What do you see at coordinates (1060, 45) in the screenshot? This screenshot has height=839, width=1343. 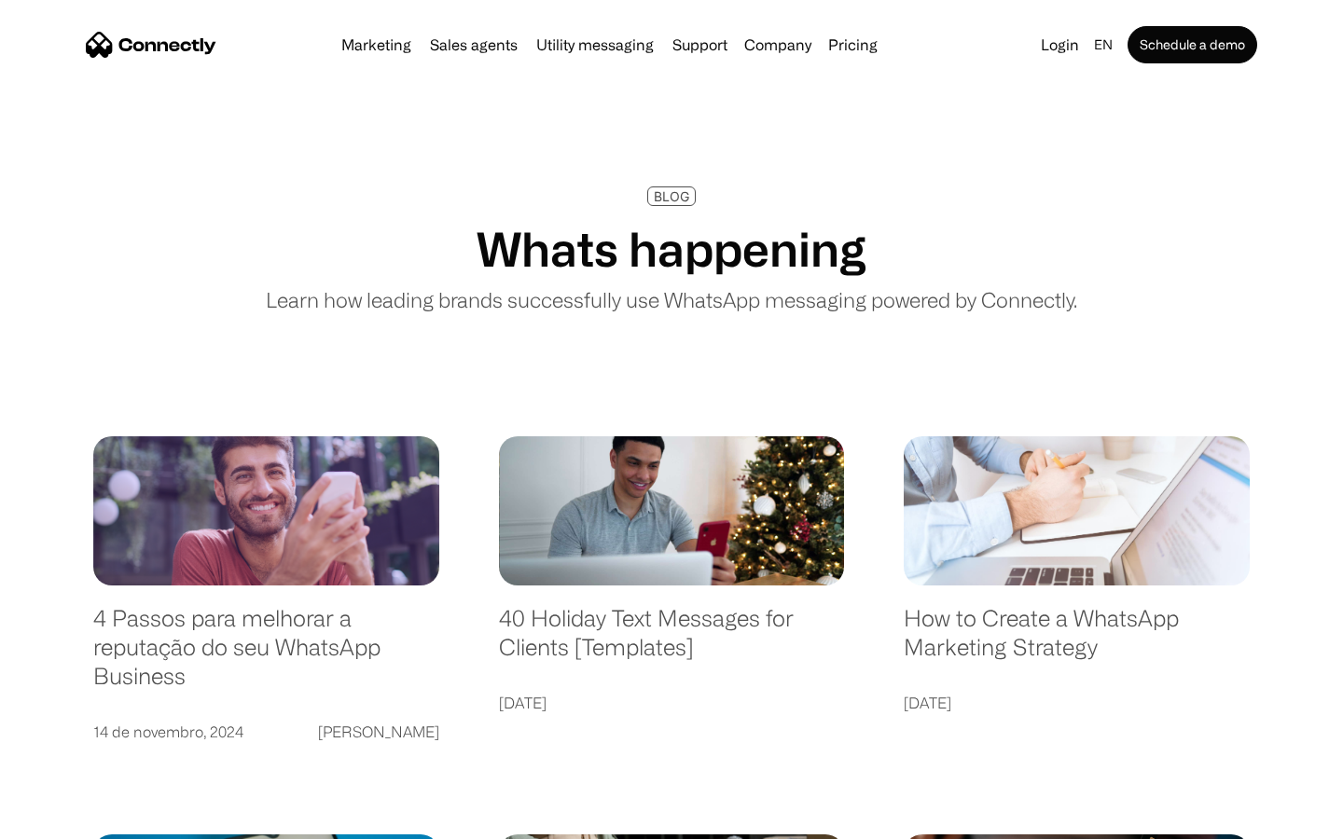 I see `a: Login` at bounding box center [1060, 45].